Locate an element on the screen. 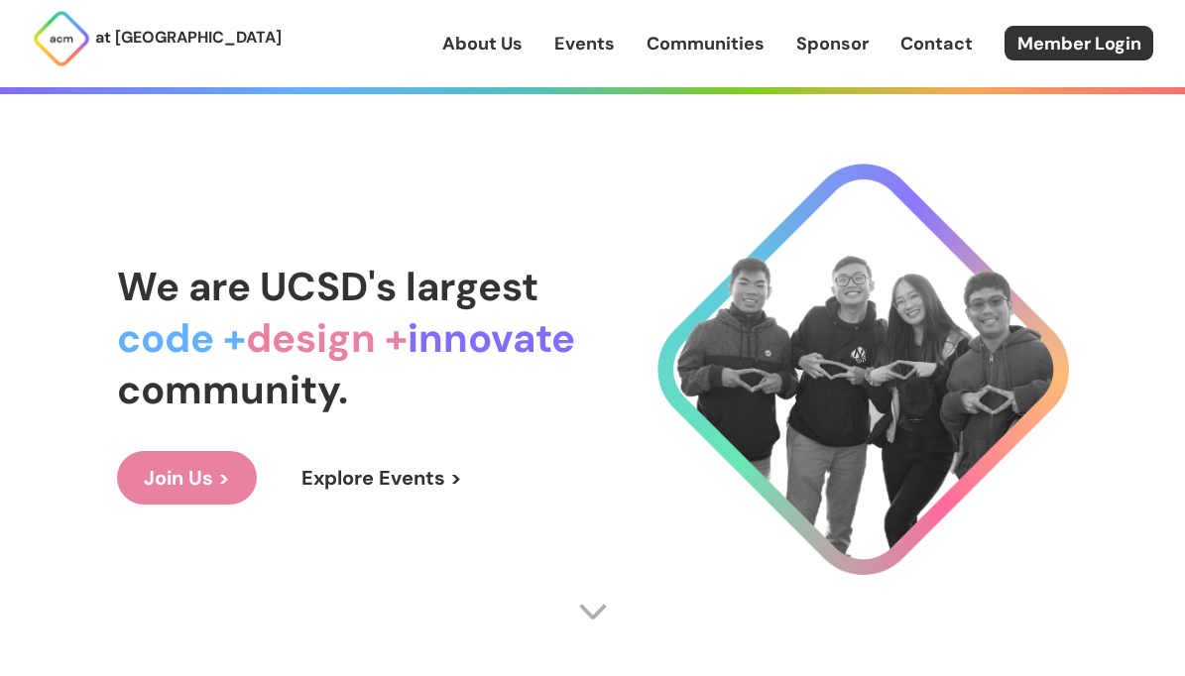 The height and width of the screenshot is (676, 1185). a: Communities is located at coordinates (705, 44).